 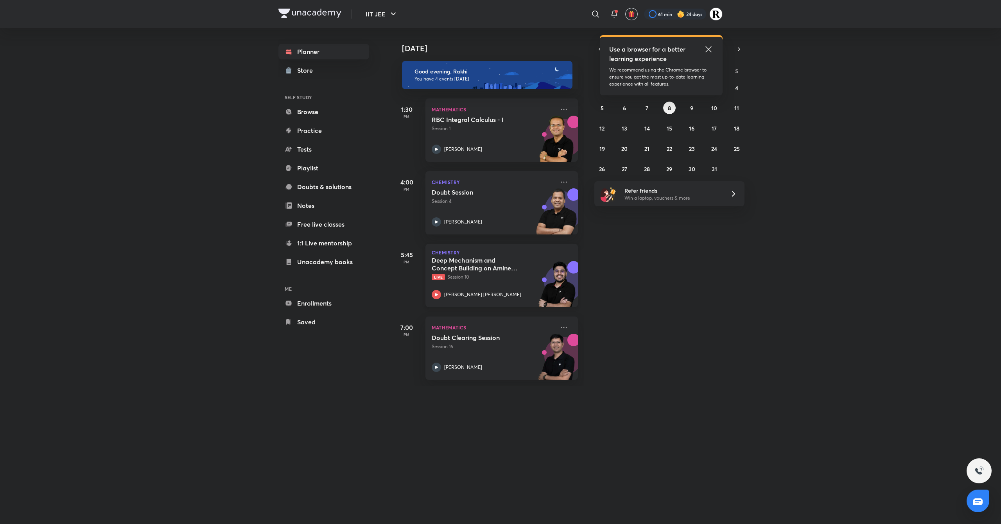 I want to click on h6: SELF STUDY, so click(x=324, y=97).